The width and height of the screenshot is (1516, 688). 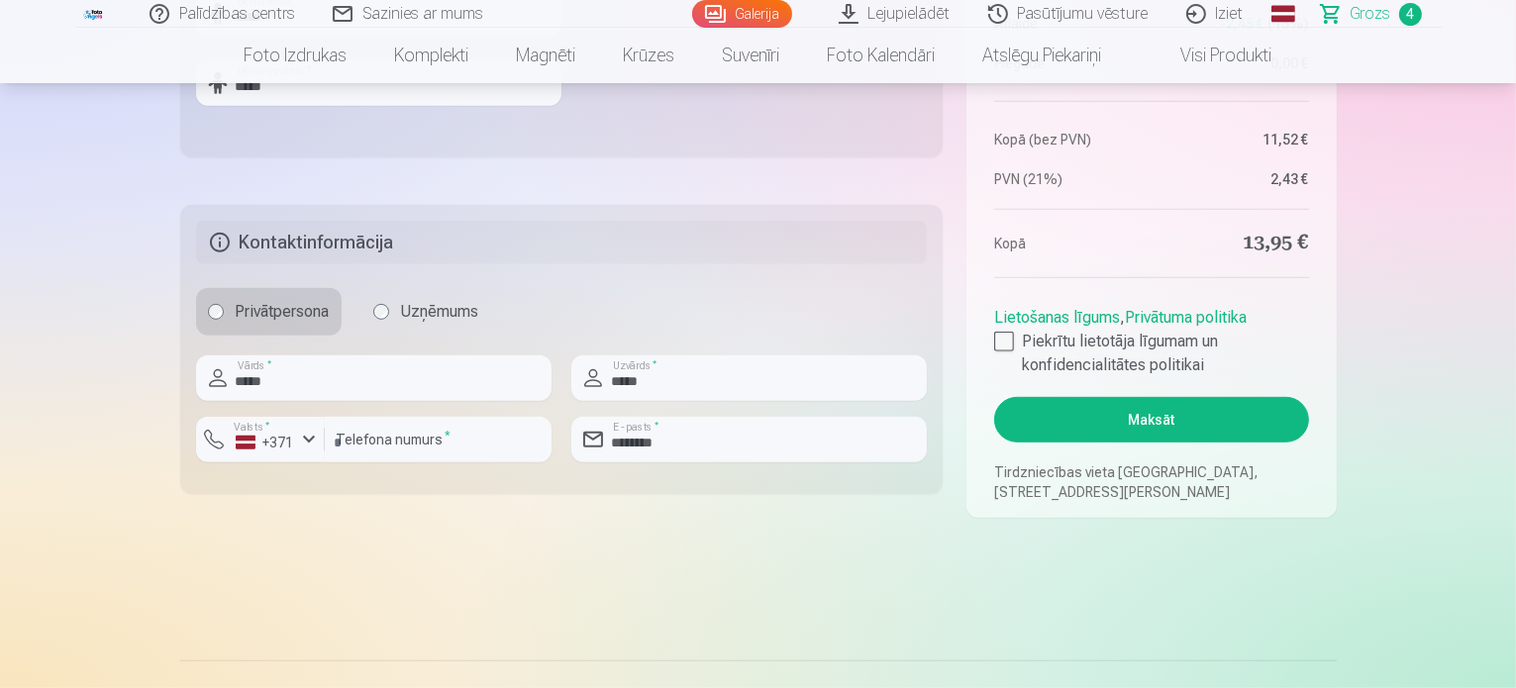 What do you see at coordinates (1235, 244) in the screenshot?
I see `dd: 13,95 €` at bounding box center [1235, 244].